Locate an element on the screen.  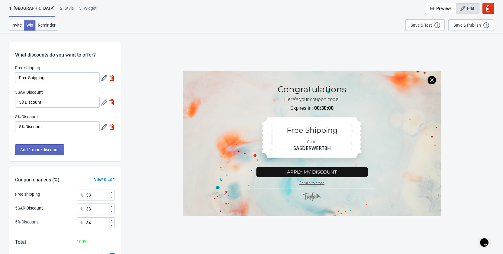
span: Preview is located at coordinates (444, 8).